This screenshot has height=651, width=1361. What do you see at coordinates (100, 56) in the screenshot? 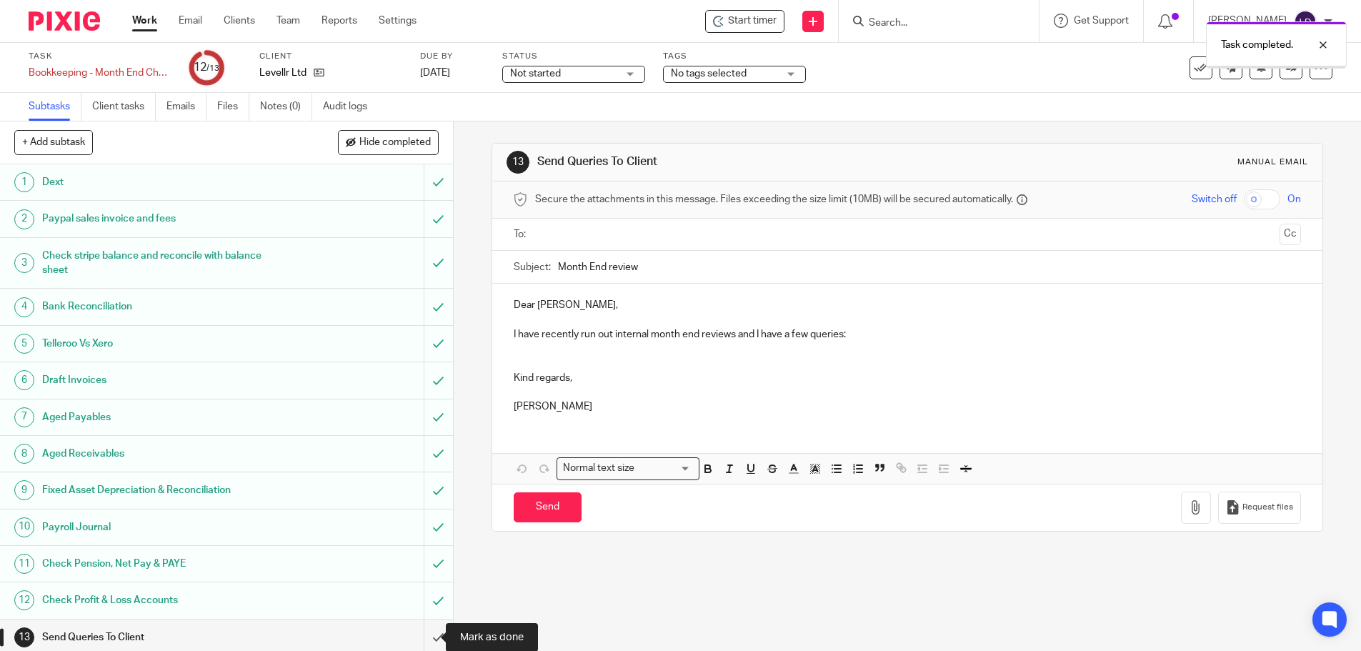
I see `label: Task` at bounding box center [100, 56].